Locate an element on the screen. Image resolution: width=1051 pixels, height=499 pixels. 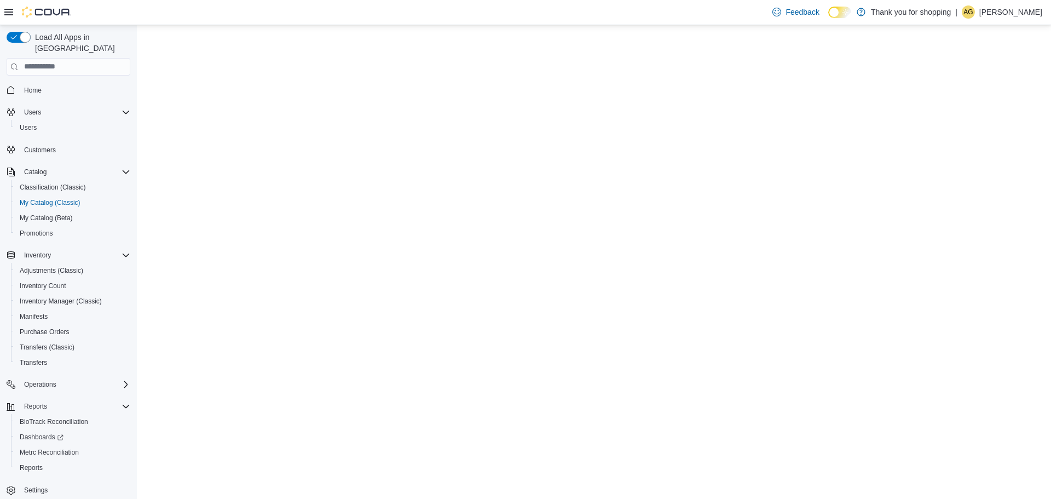
input: Dark Mode is located at coordinates (840, 12).